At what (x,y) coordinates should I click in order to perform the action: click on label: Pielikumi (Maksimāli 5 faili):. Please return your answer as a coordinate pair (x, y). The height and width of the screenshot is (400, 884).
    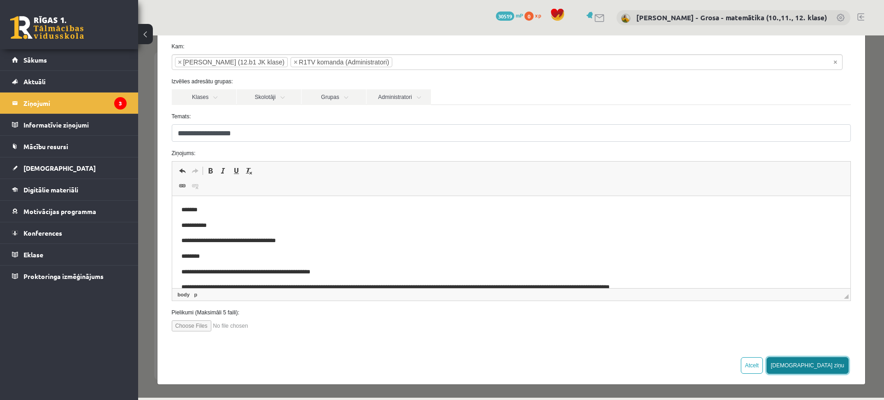
    Looking at the image, I should click on (373, 277).